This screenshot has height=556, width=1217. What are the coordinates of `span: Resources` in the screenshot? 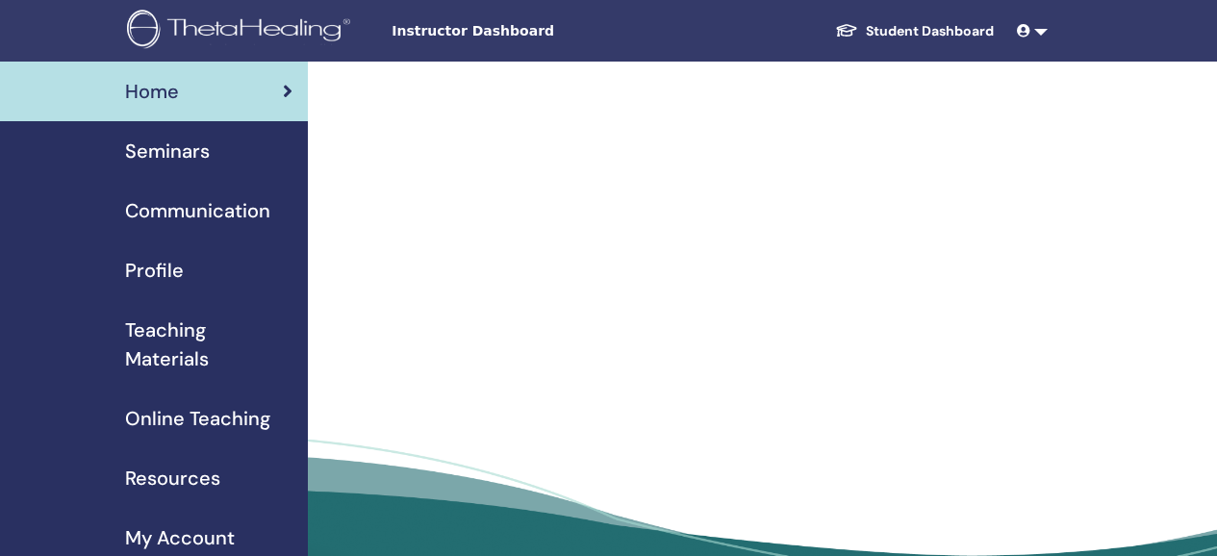 It's located at (172, 478).